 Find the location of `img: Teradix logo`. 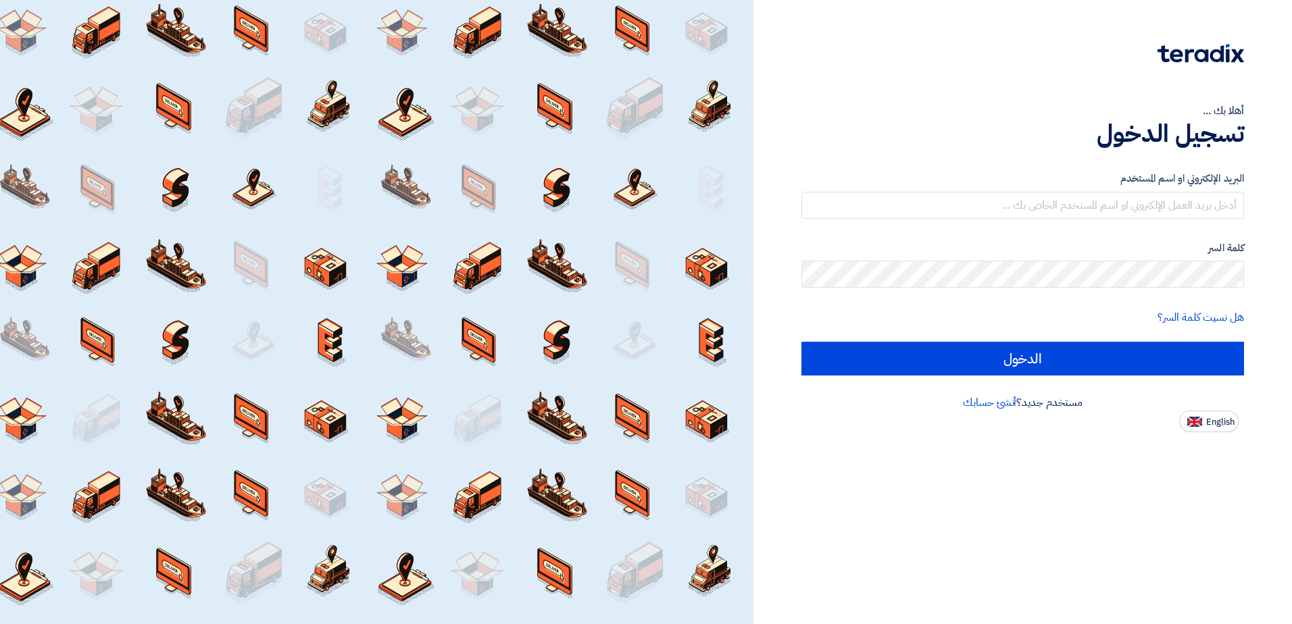

img: Teradix logo is located at coordinates (1200, 53).